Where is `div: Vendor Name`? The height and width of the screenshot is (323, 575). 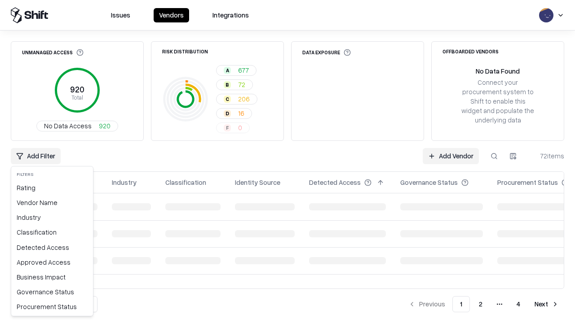
div: Vendor Name is located at coordinates (52, 202).